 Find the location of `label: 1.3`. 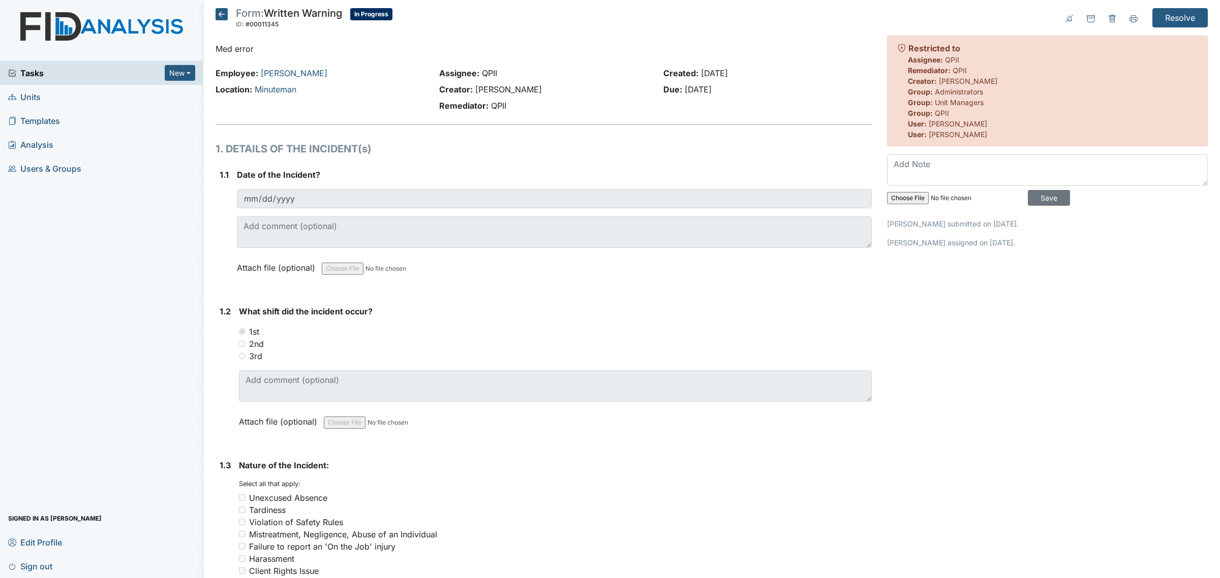

label: 1.3 is located at coordinates (225, 465).